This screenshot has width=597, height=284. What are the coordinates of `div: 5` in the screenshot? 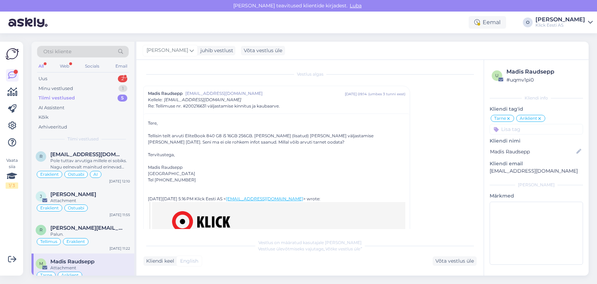 It's located at (122, 98).